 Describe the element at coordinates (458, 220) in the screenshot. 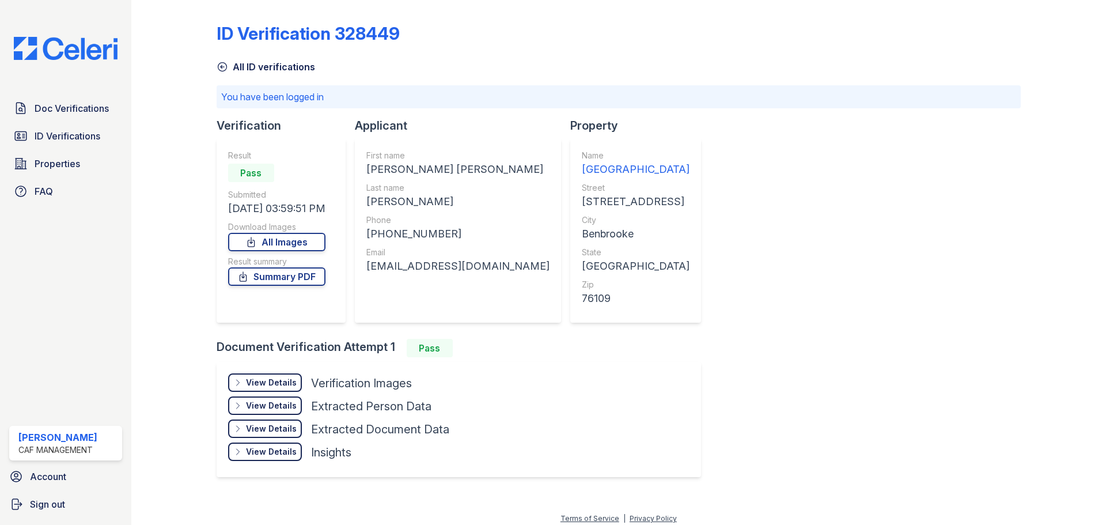

I see `div: Phone` at that location.